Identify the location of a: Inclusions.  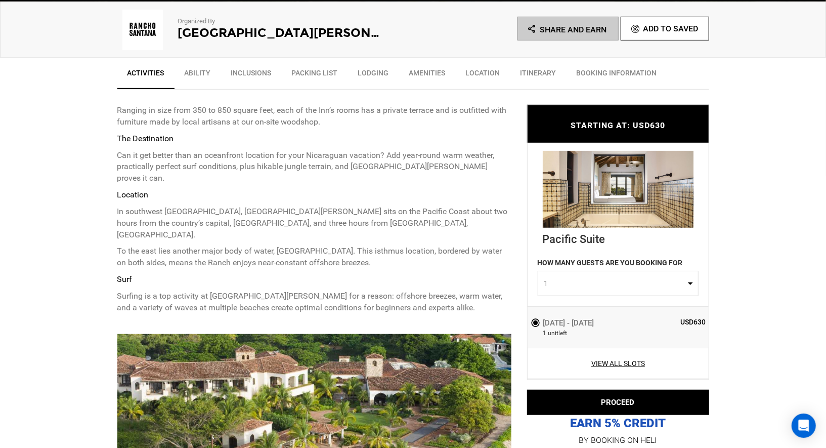
(251, 75).